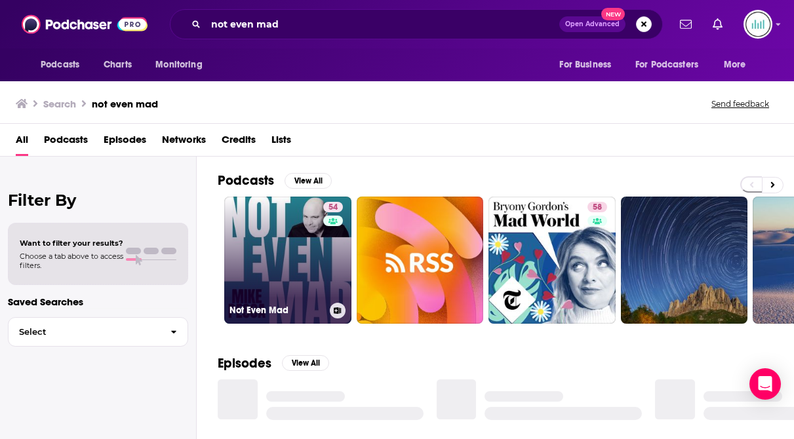 The image size is (794, 439). I want to click on a: Credits, so click(239, 142).